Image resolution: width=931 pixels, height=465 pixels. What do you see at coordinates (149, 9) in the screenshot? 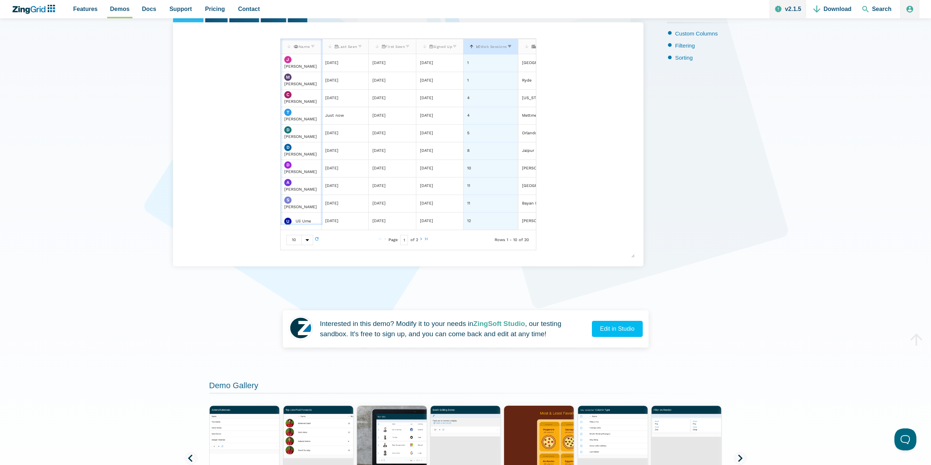
I see `span: Docs` at bounding box center [149, 9].